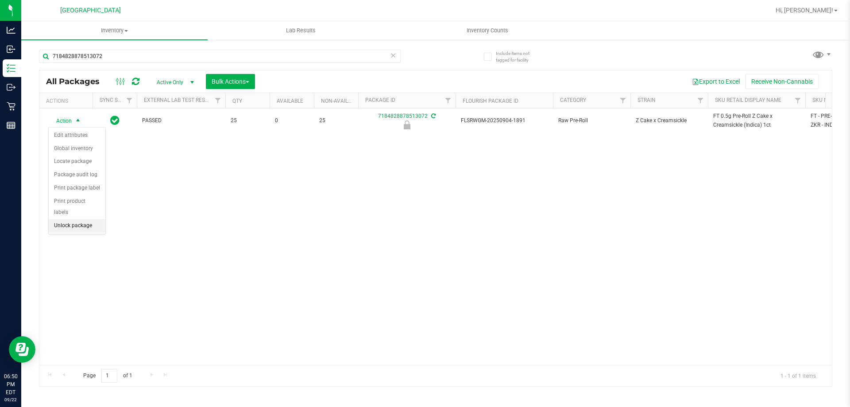 The width and height of the screenshot is (850, 407). I want to click on a: Package ID, so click(380, 100).